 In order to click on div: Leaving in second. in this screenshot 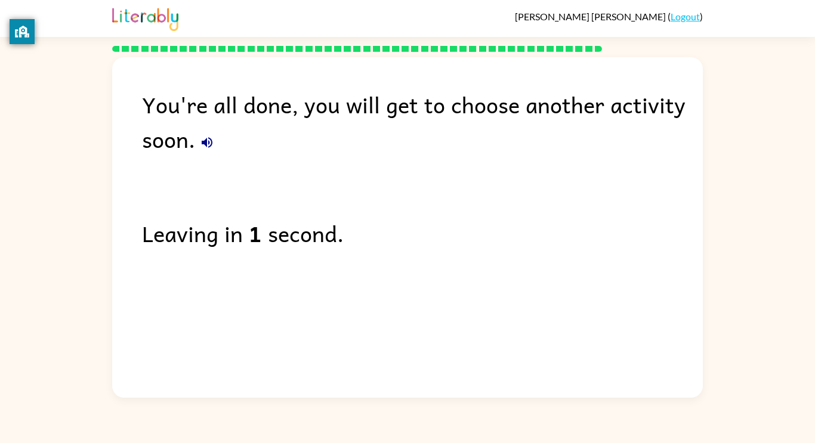, I will do `click(422, 233)`.